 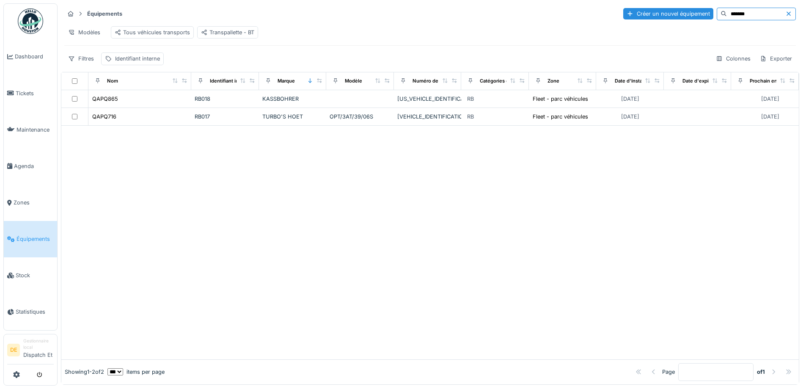 I want to click on a: Zones, so click(x=30, y=203).